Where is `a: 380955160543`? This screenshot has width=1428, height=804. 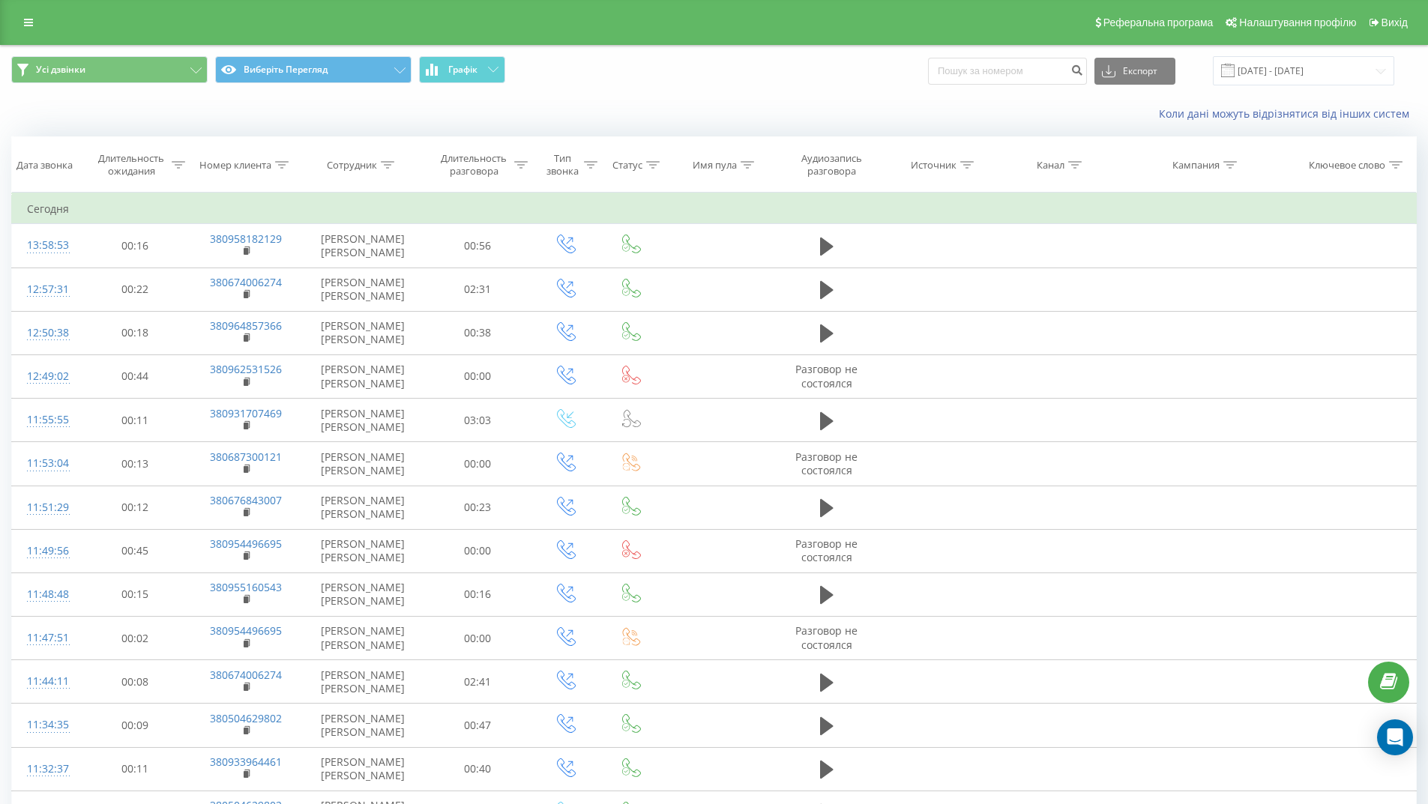
a: 380955160543 is located at coordinates (246, 587).